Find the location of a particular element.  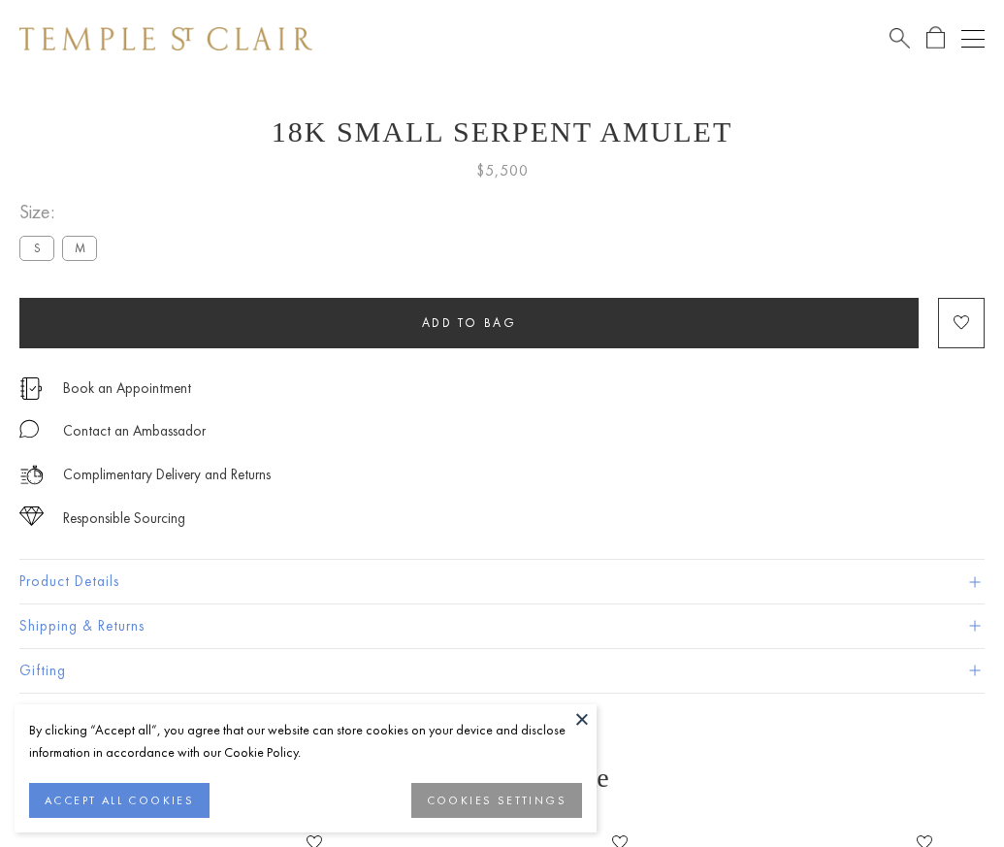

label: S is located at coordinates (37, 247).